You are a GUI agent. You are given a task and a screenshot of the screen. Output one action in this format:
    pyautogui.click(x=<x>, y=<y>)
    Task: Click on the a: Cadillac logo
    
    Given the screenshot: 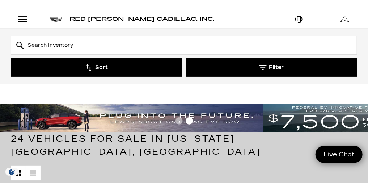 What is the action you would take?
    pyautogui.click(x=56, y=19)
    